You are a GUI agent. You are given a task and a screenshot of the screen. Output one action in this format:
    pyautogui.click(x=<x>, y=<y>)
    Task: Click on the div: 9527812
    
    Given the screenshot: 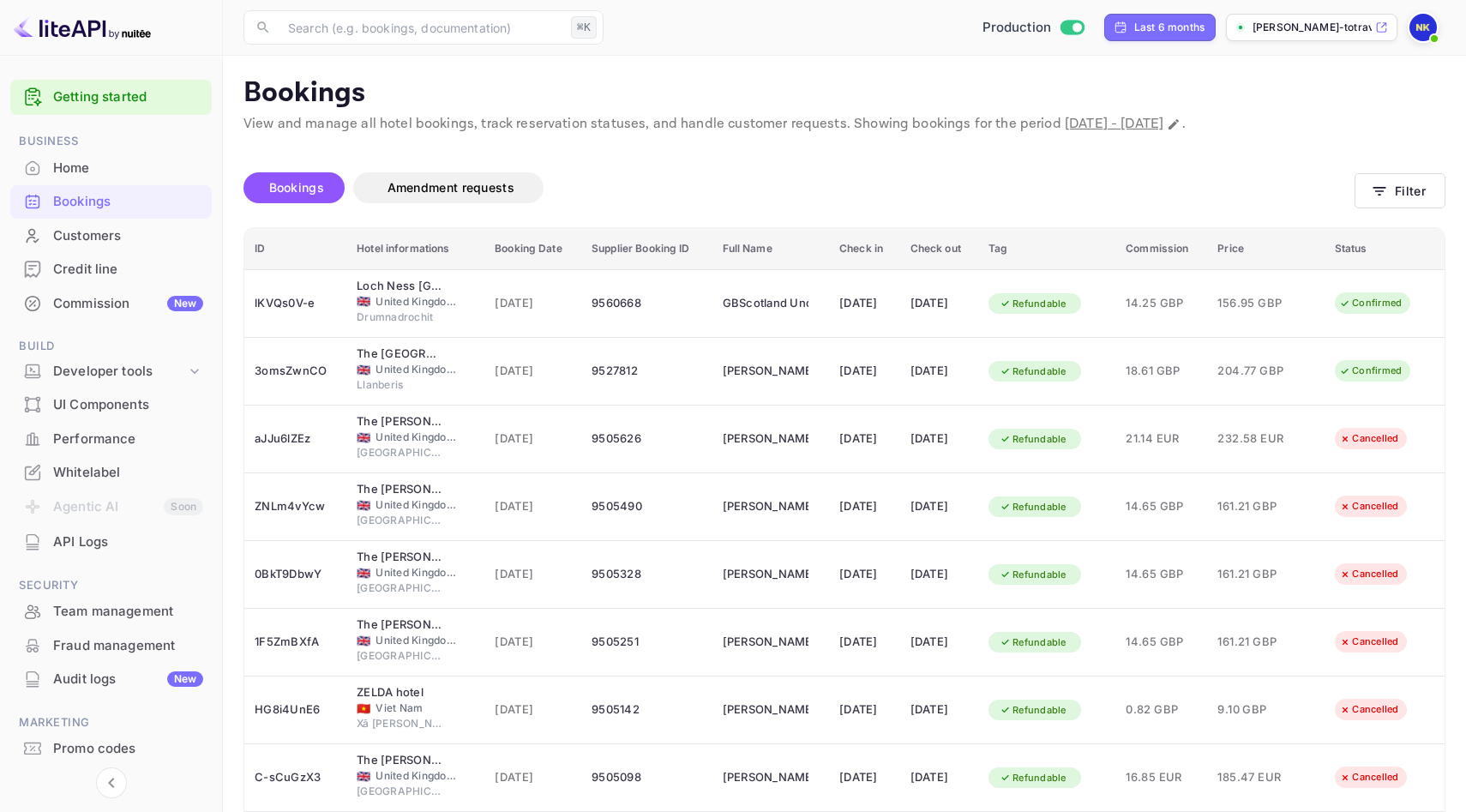 What is the action you would take?
    pyautogui.click(x=646, y=371)
    